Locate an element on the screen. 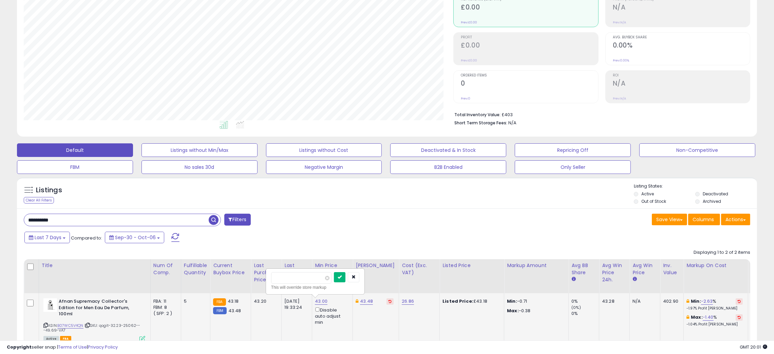 This screenshot has width=774, height=354. span: FBA is located at coordinates (66, 338).